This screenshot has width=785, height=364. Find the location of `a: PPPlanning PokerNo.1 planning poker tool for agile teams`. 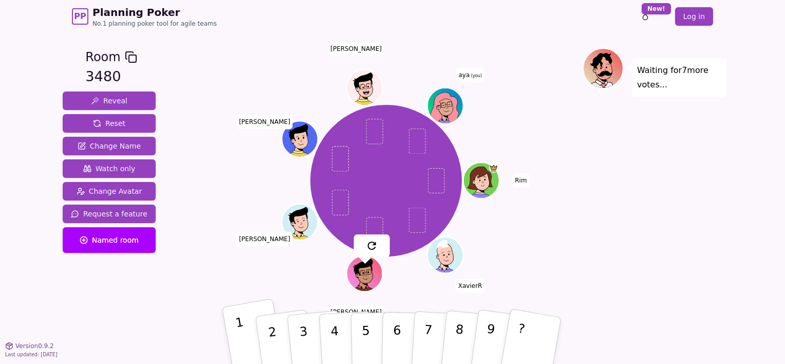

a: PPPlanning PokerNo.1 planning poker tool for agile teams is located at coordinates (144, 16).